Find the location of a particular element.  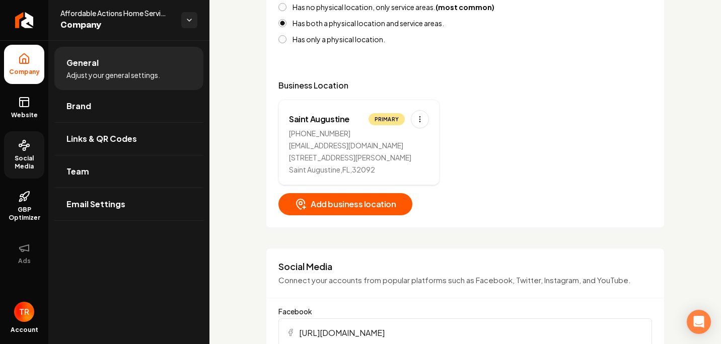

label: Facebook is located at coordinates (465, 312).